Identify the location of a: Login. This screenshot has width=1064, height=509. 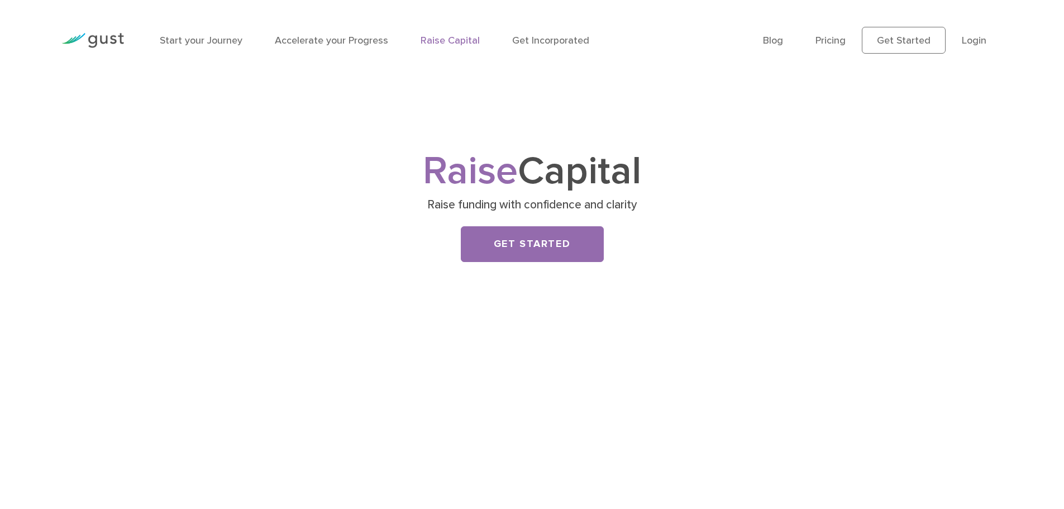
(974, 40).